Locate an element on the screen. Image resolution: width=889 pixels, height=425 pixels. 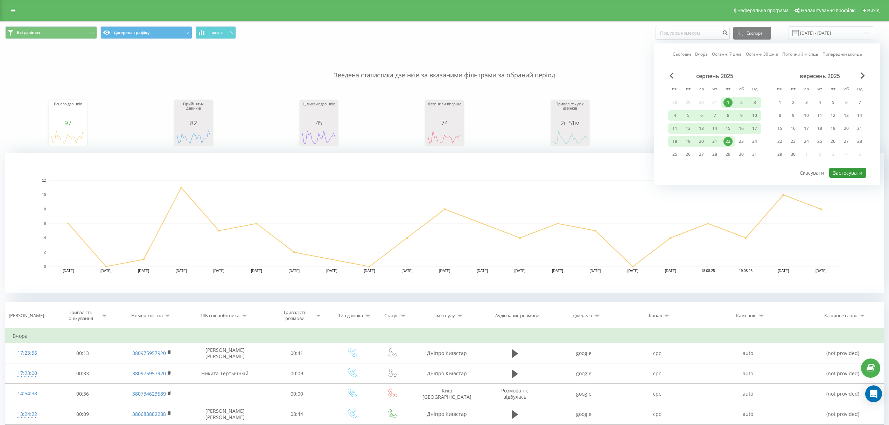
div: нд 28 вер 2025 р. is located at coordinates (860, 141).